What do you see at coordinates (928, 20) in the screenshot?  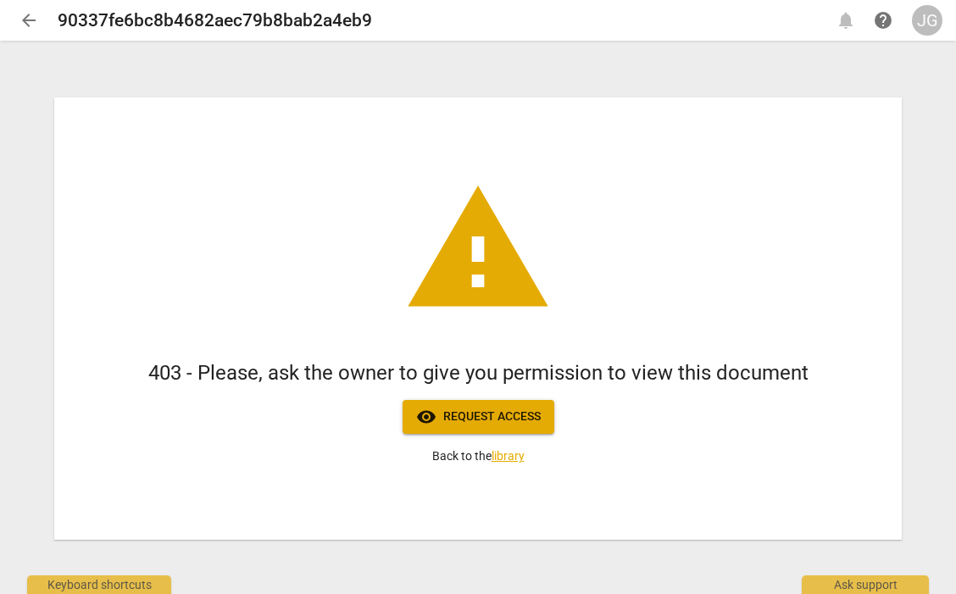 I see `div: JG` at bounding box center [928, 20].